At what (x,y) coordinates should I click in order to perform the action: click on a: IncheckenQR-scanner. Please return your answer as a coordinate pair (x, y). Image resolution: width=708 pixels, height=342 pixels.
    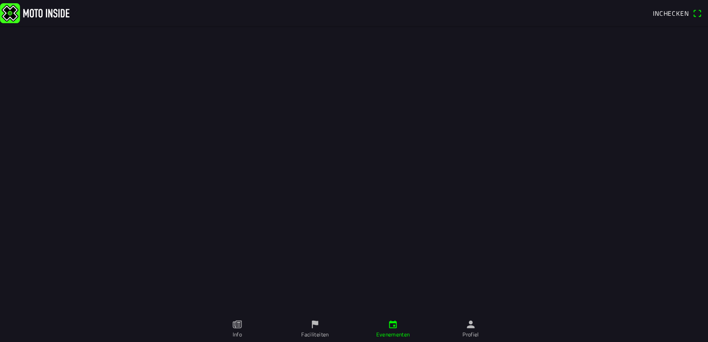
    Looking at the image, I should click on (677, 13).